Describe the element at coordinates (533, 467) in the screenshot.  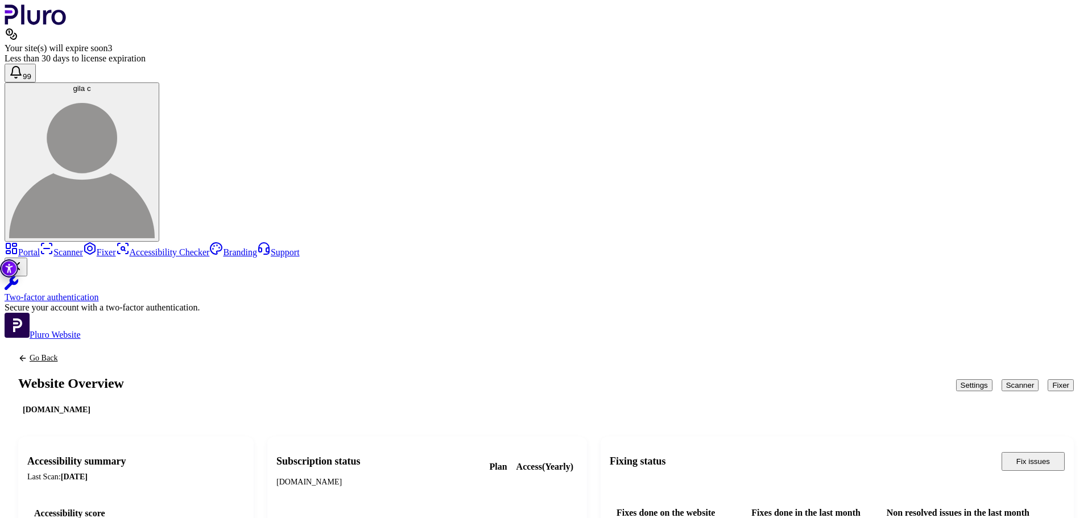
I see `div: Plan` at that location.